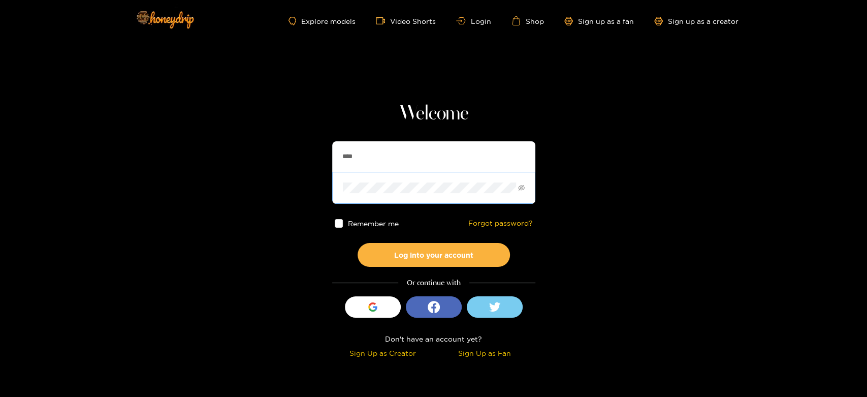 This screenshot has height=397, width=867. What do you see at coordinates (434, 338) in the screenshot?
I see `div: Don't have an account yet?` at bounding box center [434, 338].